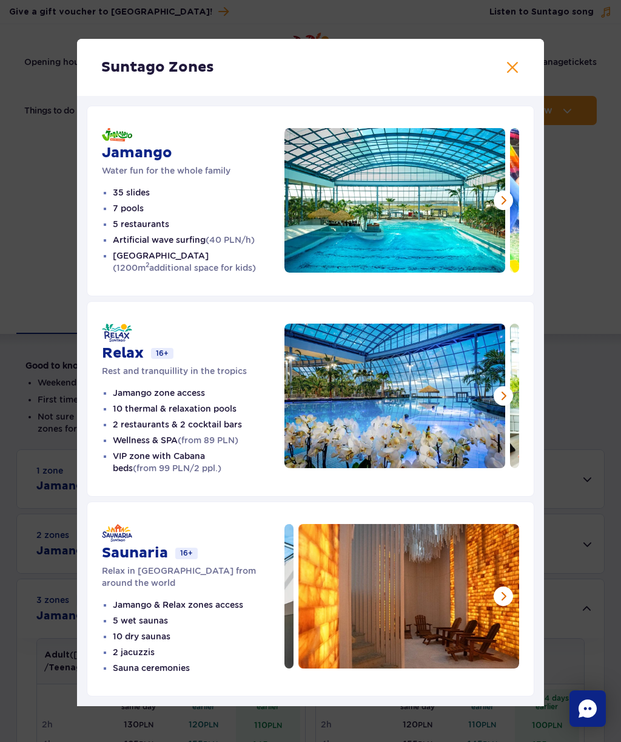 Image resolution: width=621 pixels, height=742 pixels. What do you see at coordinates (147, 265) in the screenshot?
I see `sup: 2` at bounding box center [147, 265].